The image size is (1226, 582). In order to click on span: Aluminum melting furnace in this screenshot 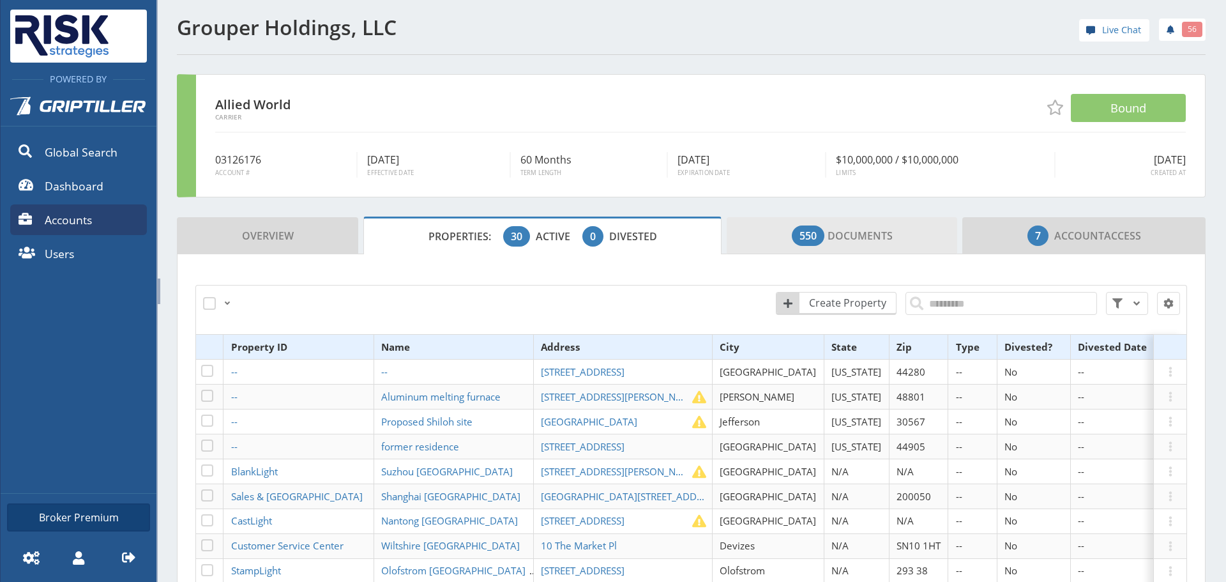, I will do `click(441, 396)`.